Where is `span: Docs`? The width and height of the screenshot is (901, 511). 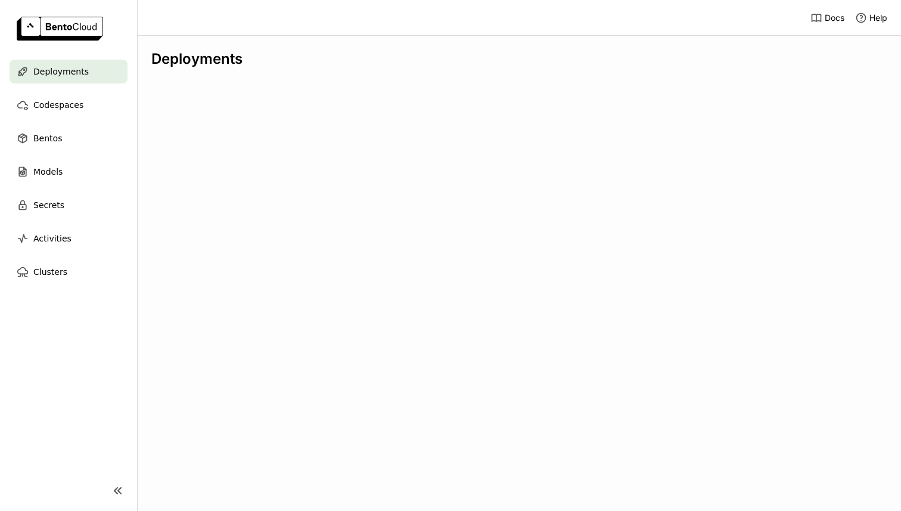 span: Docs is located at coordinates (834, 18).